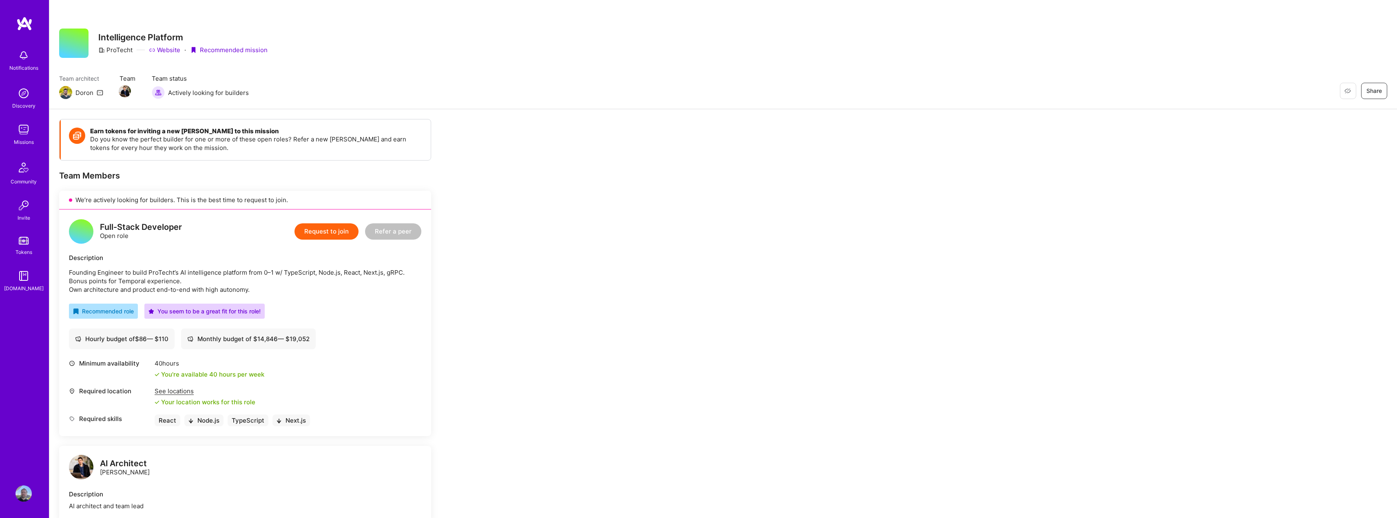  Describe the element at coordinates (72, 363) in the screenshot. I see `i: icon Clock` at that location.